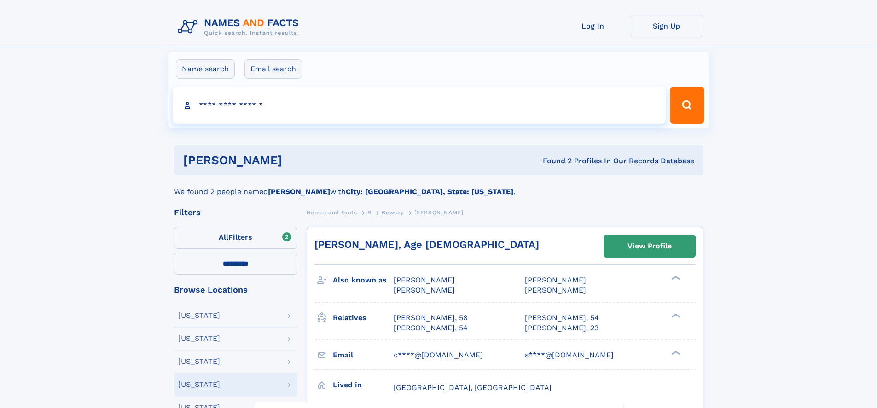 Image resolution: width=877 pixels, height=408 pixels. I want to click on h3: Relatives, so click(363, 318).